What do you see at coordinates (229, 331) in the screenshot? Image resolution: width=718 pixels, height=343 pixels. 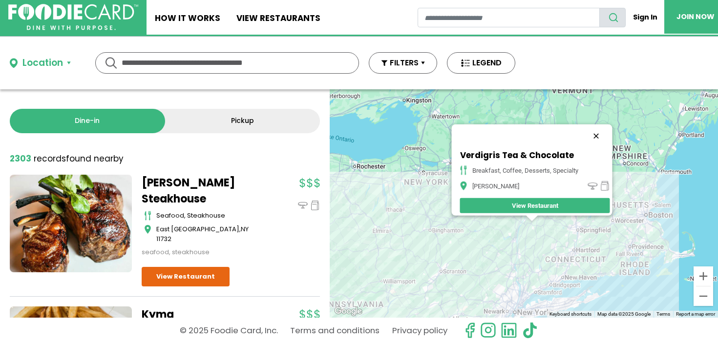 I see `p: © 2025 Foodie Card, Inc.` at bounding box center [229, 331].